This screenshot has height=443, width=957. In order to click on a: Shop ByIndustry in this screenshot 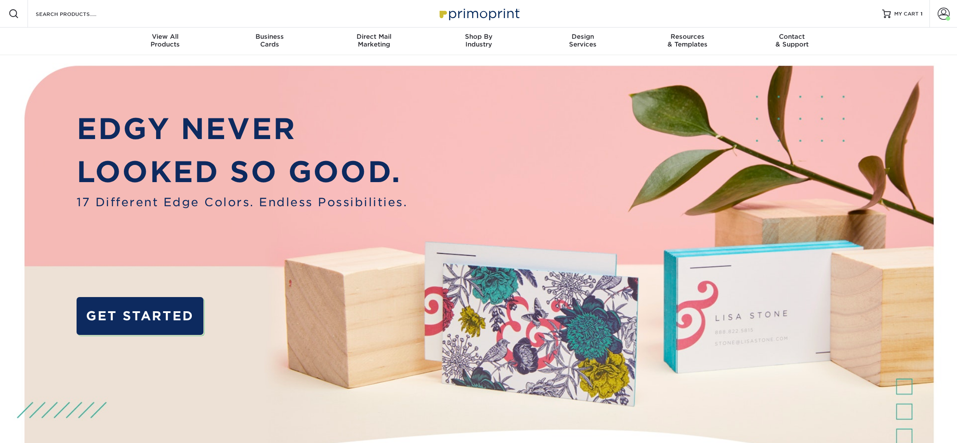, I will do `click(478, 41)`.